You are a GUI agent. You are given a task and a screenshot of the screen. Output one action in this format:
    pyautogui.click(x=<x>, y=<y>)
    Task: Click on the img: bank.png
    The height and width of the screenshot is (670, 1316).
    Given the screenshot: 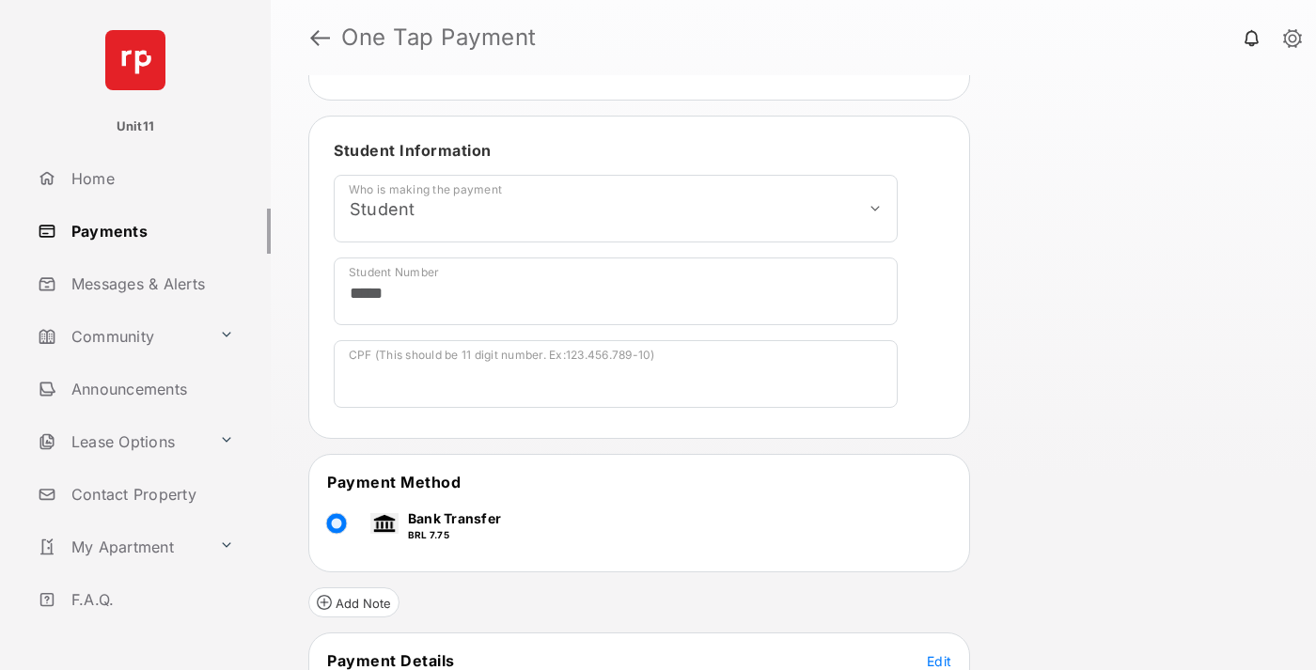 What is the action you would take?
    pyautogui.click(x=384, y=524)
    